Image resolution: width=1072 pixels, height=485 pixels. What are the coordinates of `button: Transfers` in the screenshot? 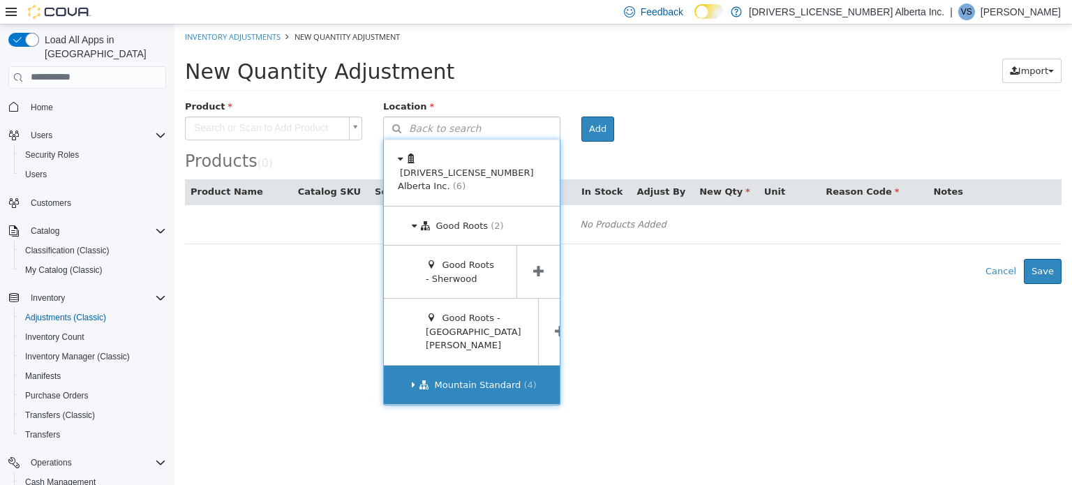 It's located at (93, 435).